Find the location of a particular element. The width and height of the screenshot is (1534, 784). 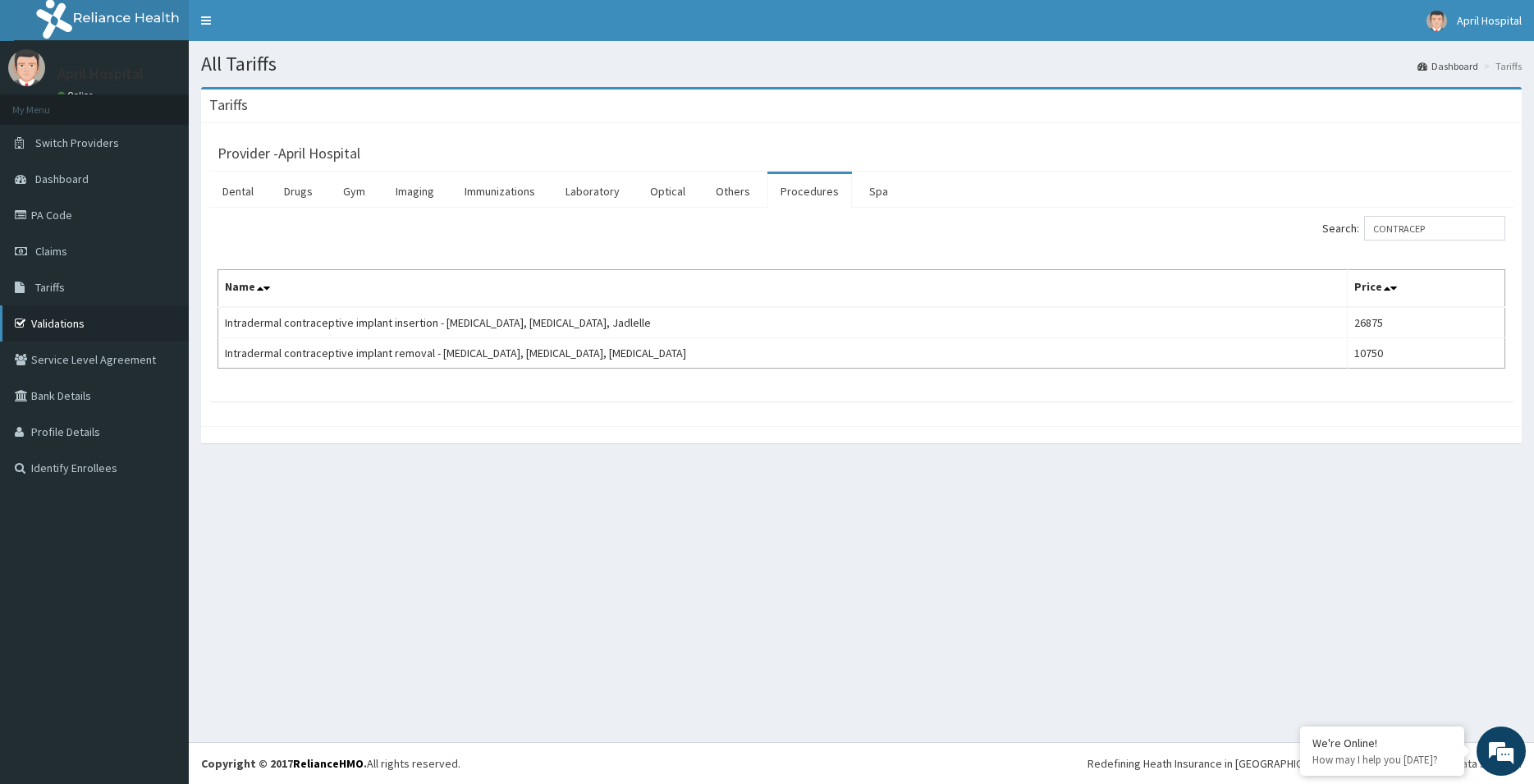

a: Online is located at coordinates (77, 95).